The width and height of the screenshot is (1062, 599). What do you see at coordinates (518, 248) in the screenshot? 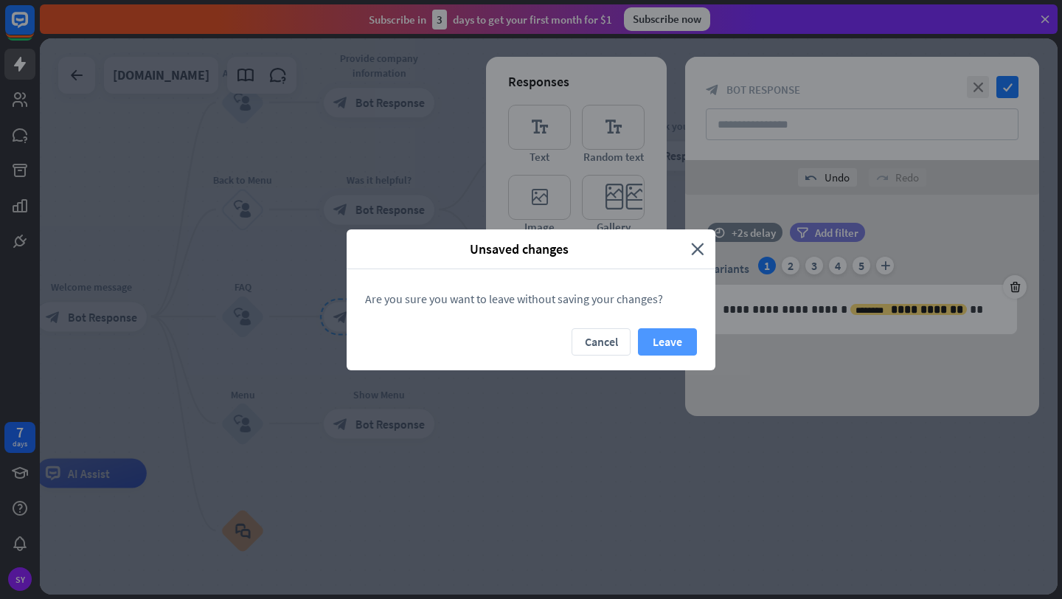
I see `span: Unsaved changes` at bounding box center [518, 248].